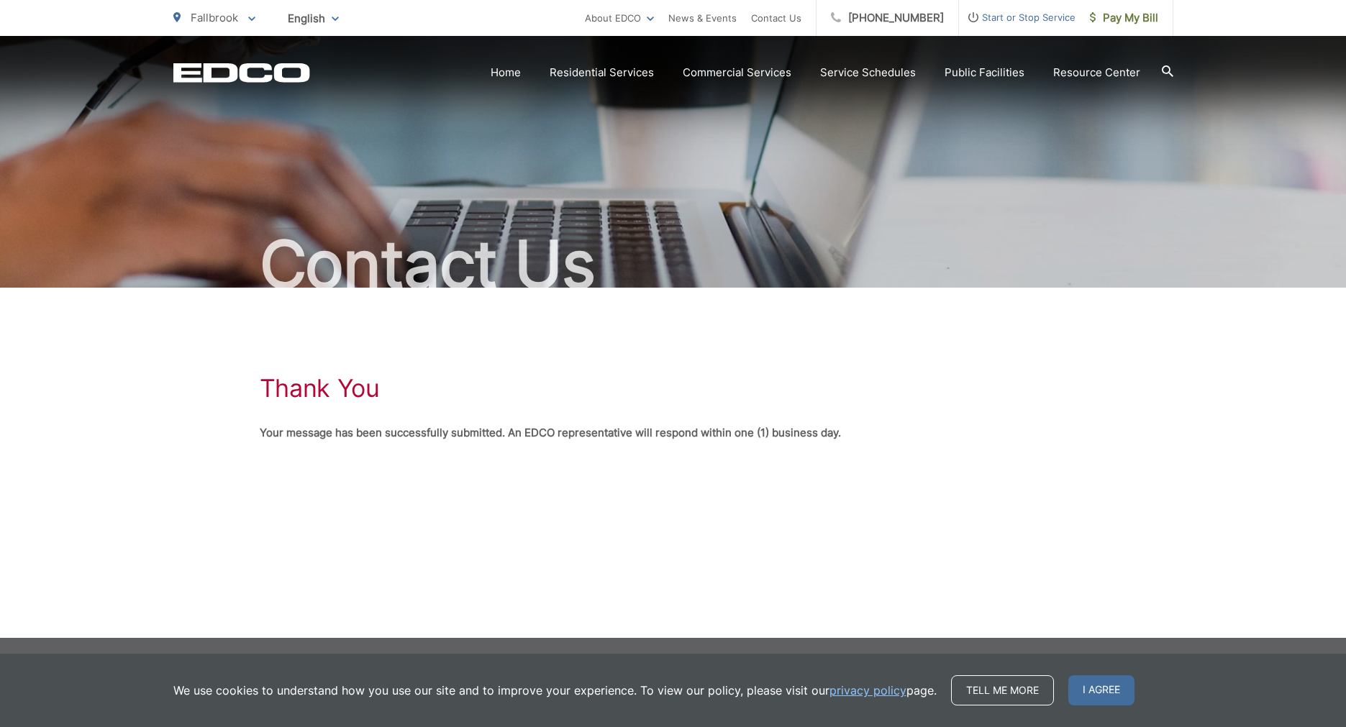 Image resolution: width=1346 pixels, height=727 pixels. Describe the element at coordinates (702, 18) in the screenshot. I see `a: News & Events` at that location.